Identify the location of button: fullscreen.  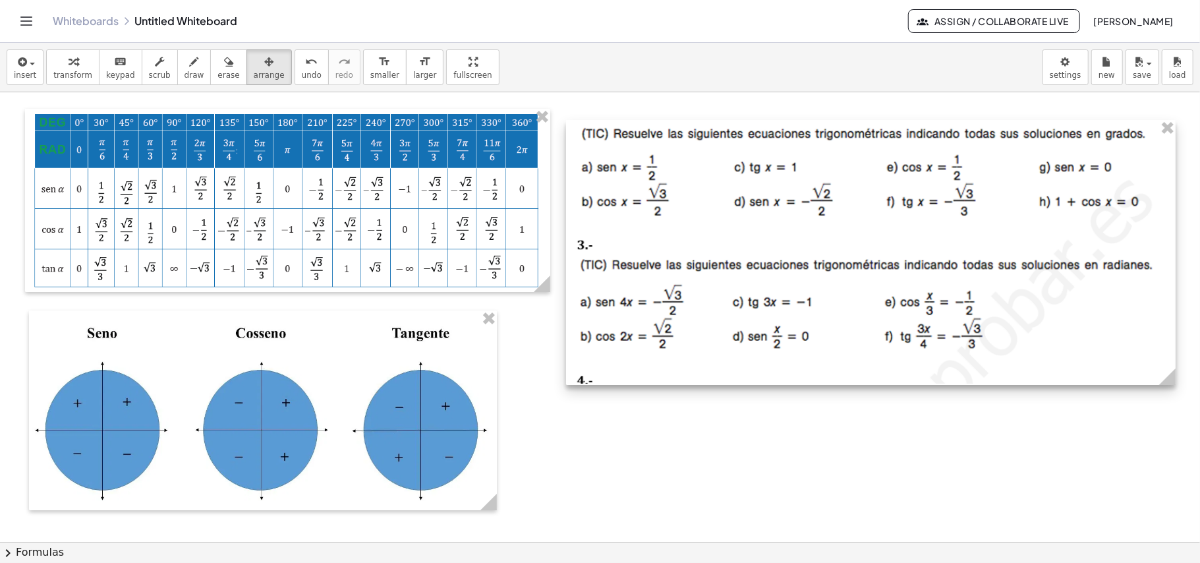
(473, 67).